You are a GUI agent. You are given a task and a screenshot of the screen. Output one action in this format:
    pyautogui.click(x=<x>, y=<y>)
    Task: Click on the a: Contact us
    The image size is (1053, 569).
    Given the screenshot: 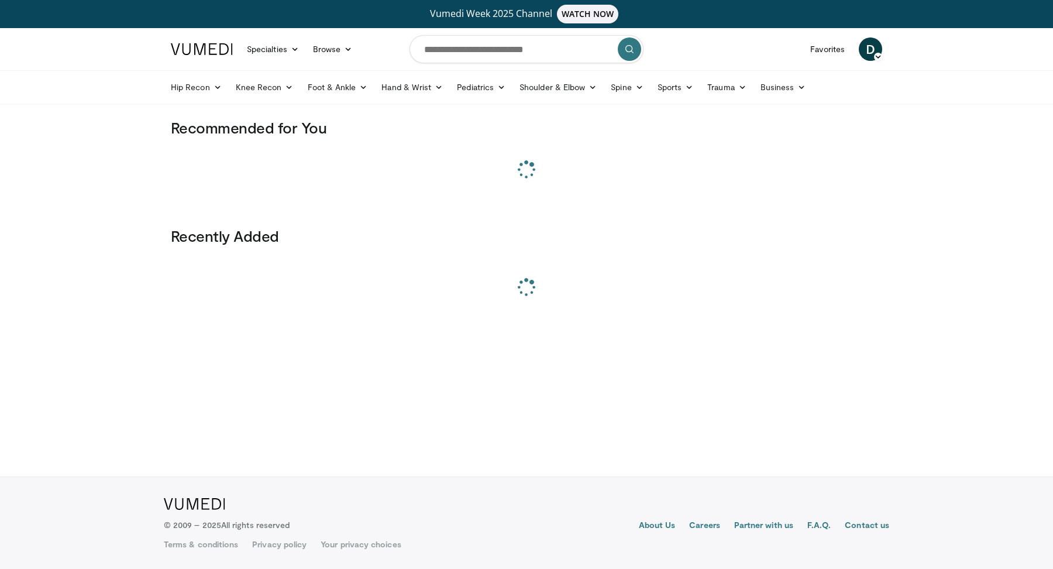 What is the action you would take?
    pyautogui.click(x=867, y=526)
    